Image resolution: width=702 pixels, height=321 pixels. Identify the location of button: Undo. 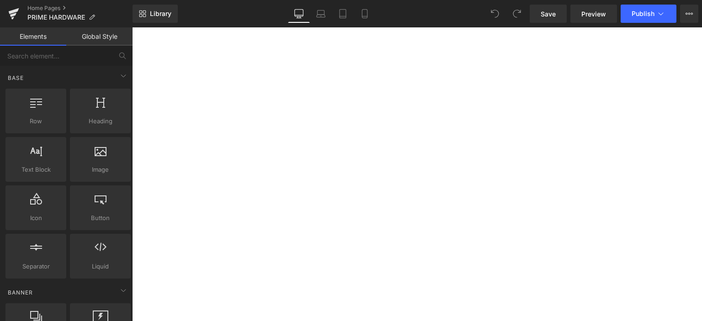
(495, 14).